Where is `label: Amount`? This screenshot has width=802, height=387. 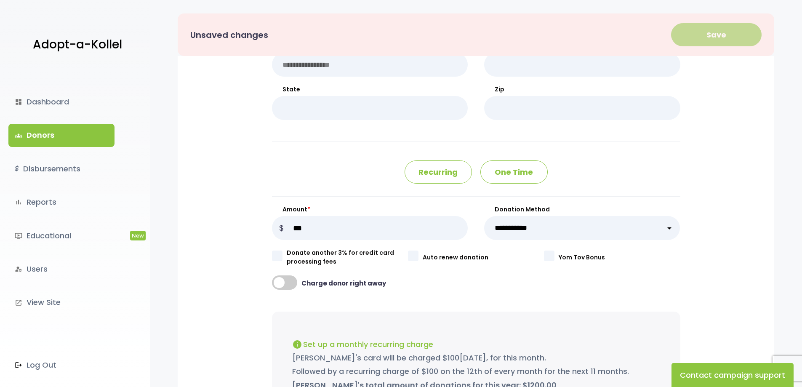
label: Amount is located at coordinates (370, 209).